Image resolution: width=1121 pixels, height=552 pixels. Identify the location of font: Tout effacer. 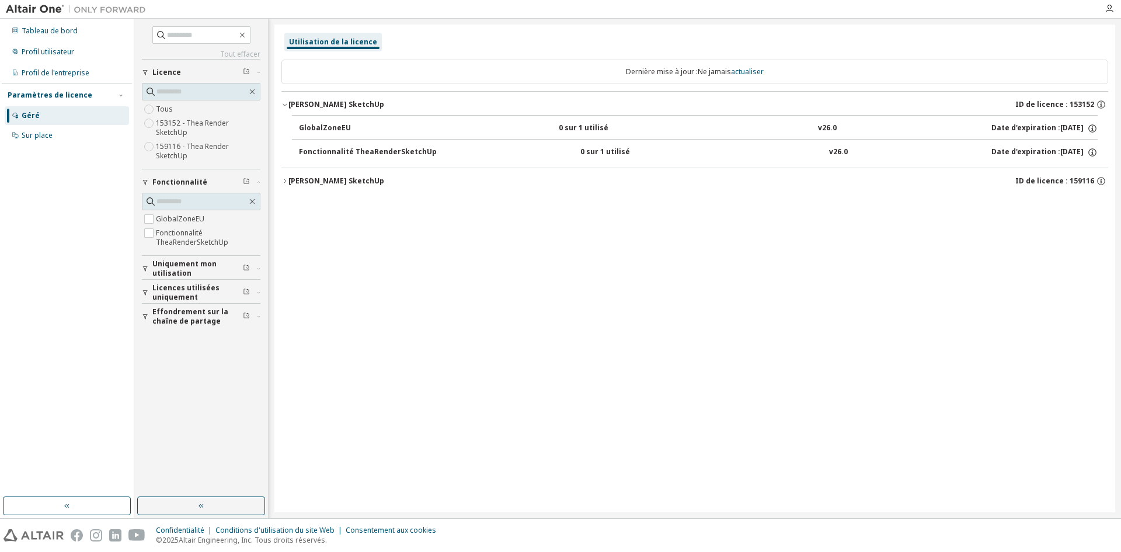
(240, 54).